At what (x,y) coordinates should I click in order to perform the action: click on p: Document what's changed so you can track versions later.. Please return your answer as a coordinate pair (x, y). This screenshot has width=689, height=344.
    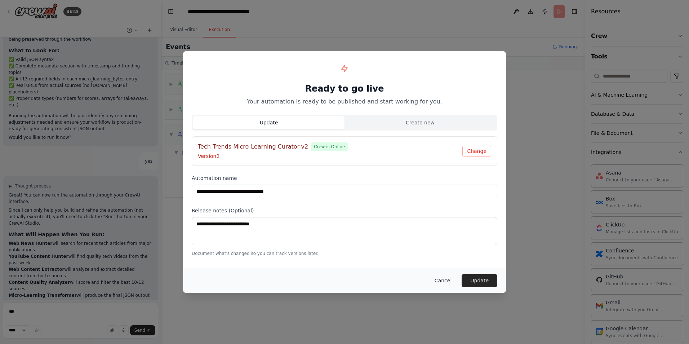
    Looking at the image, I should click on (345, 253).